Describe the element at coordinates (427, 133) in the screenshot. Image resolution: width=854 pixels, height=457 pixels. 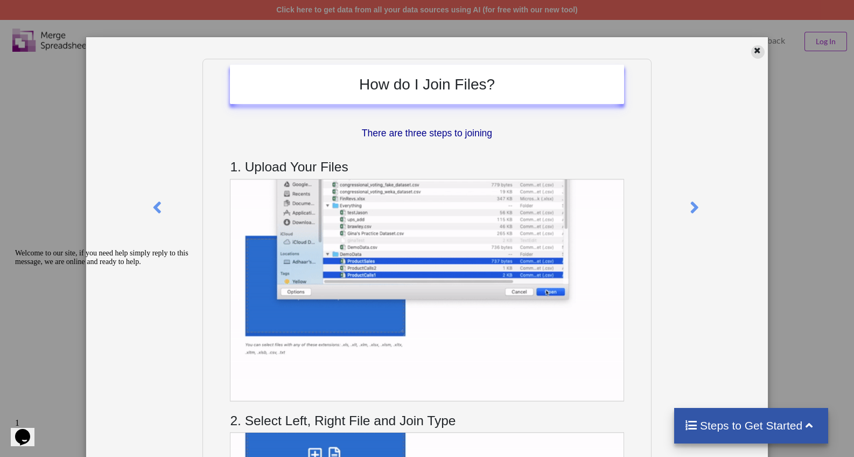
I see `p: There are three steps to joining` at that location.